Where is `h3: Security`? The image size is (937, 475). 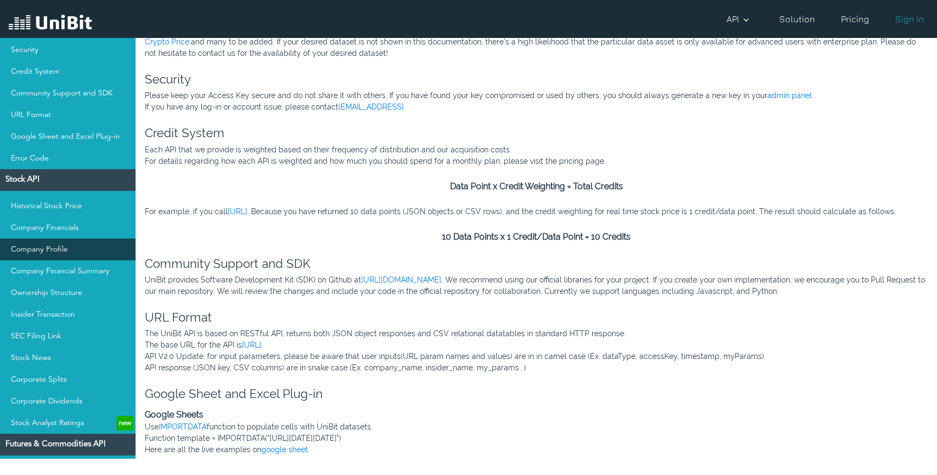 h3: Security is located at coordinates (536, 79).